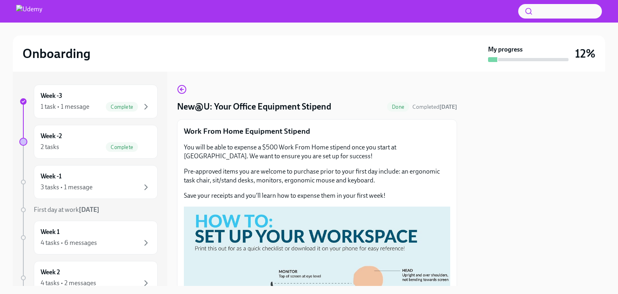  I want to click on span: First day at work, so click(66, 209).